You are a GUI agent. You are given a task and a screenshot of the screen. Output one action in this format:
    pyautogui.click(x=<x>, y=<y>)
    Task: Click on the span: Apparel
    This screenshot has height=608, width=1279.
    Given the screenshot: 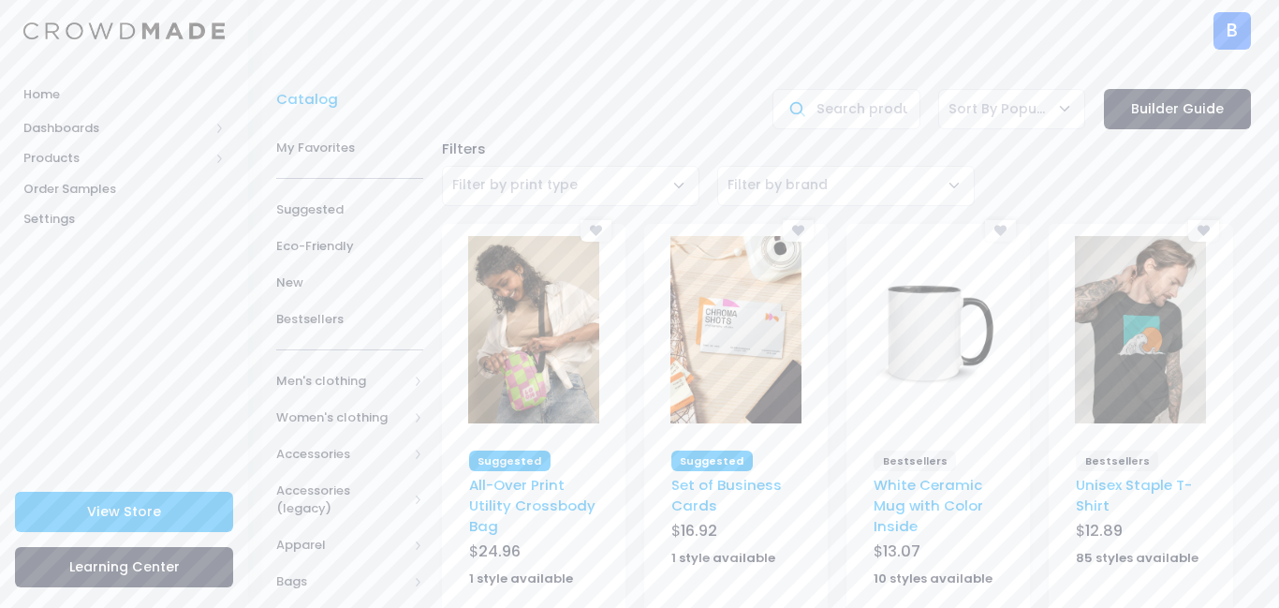 What is the action you would take?
    pyautogui.click(x=342, y=545)
    